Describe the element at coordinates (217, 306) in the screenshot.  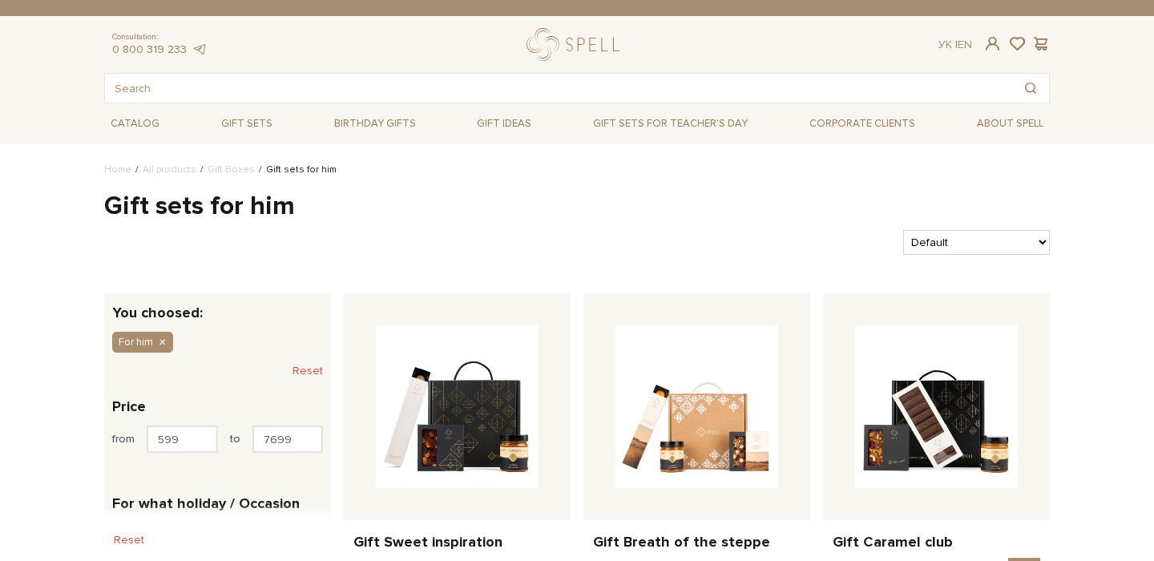
I see `div: You choosed:` at that location.